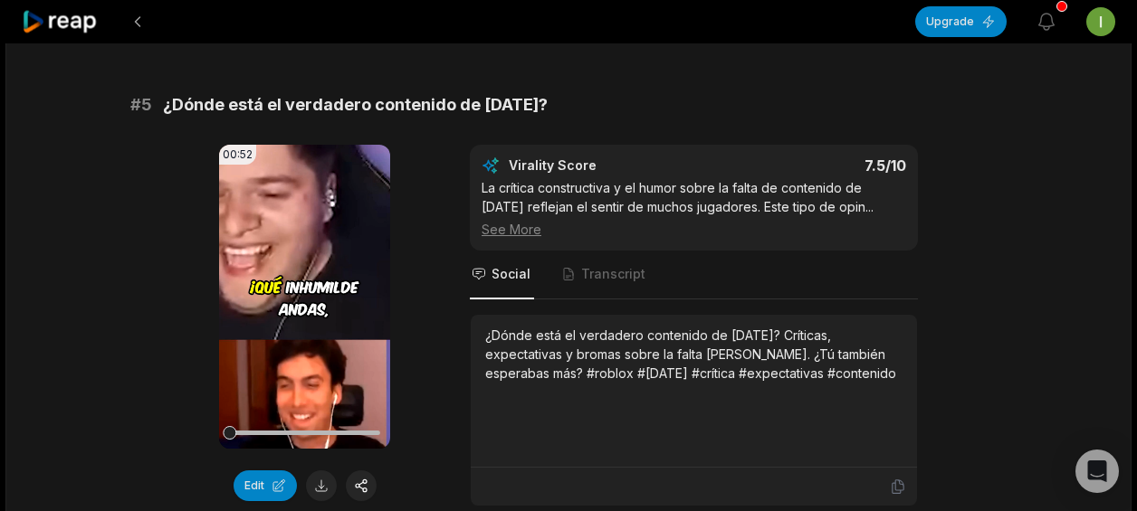  What do you see at coordinates (809, 166) in the screenshot?
I see `div: 7.5 /10` at bounding box center [809, 166].